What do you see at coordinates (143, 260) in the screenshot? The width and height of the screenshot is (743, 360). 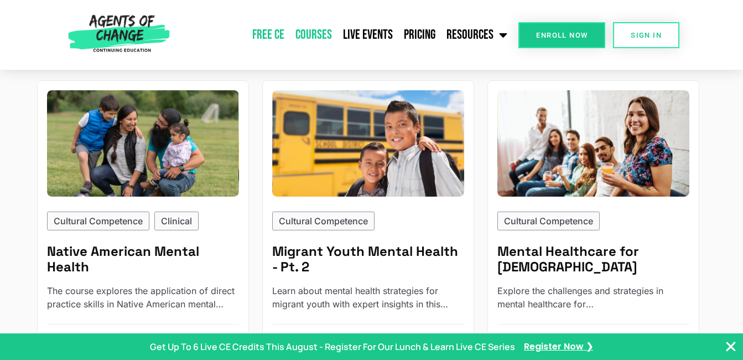 I see `h5: Native American Mental Health` at bounding box center [143, 260].